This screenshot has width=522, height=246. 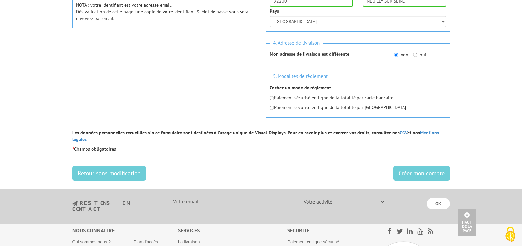 What do you see at coordinates (109, 173) in the screenshot?
I see `a: Retour sans modification` at bounding box center [109, 173].